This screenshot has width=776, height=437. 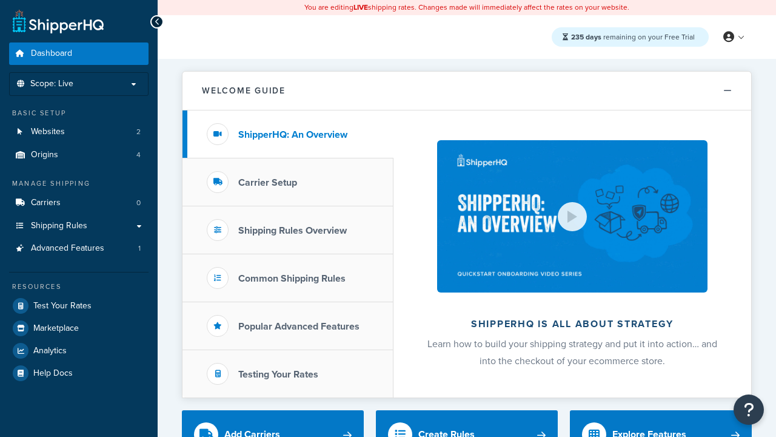 I want to click on li: Marketplace, so click(x=79, y=328).